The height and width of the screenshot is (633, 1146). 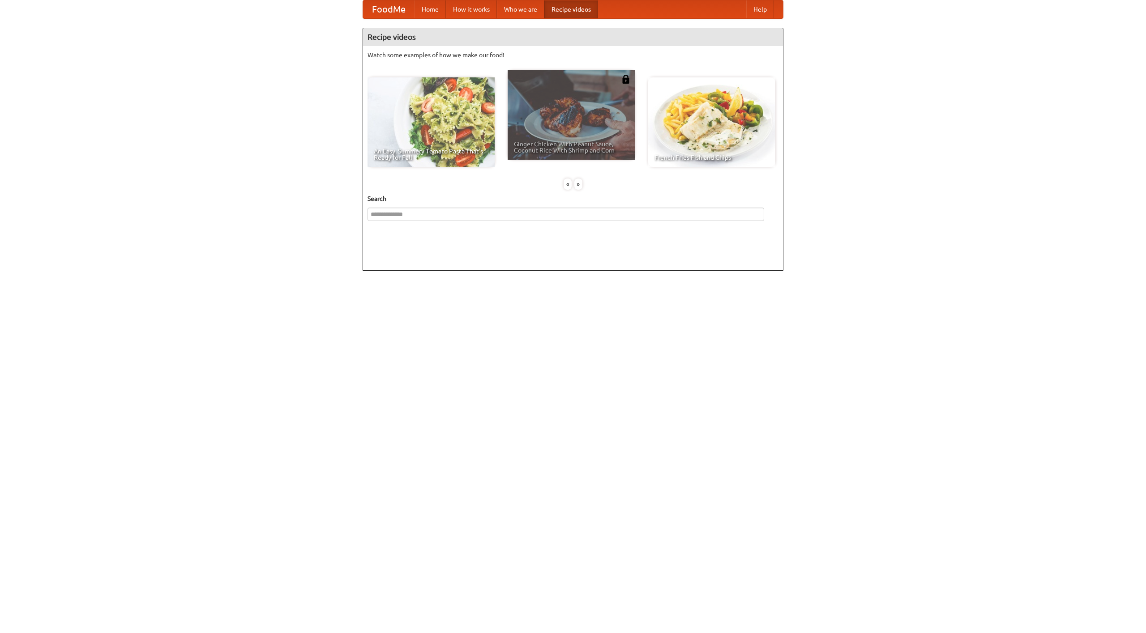 What do you see at coordinates (573, 199) in the screenshot?
I see `h5: Search` at bounding box center [573, 199].